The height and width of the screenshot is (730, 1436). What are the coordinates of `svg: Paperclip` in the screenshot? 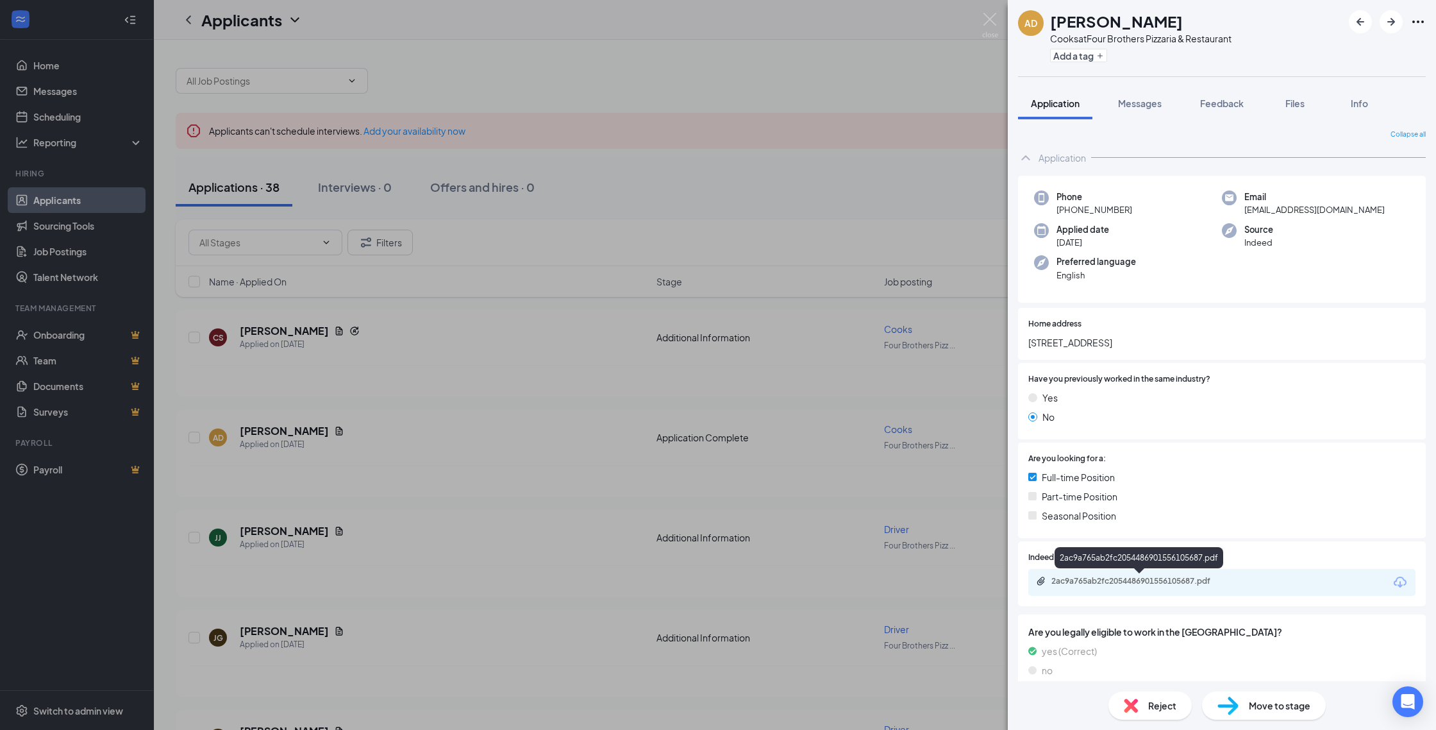 It's located at (1041, 581).